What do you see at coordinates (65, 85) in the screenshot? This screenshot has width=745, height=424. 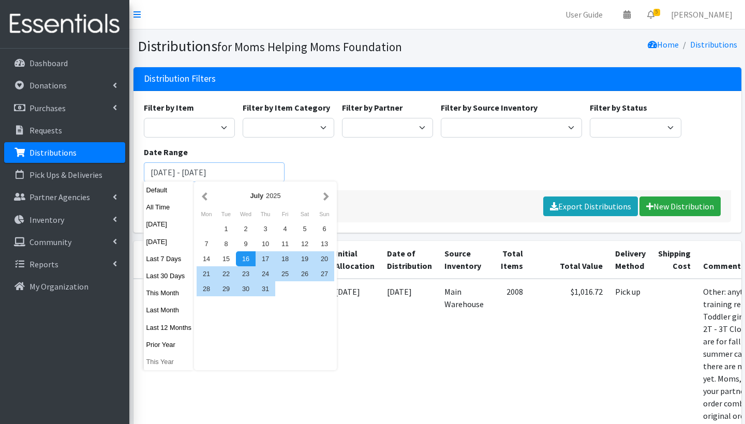 I see `a: Donations` at bounding box center [65, 85].